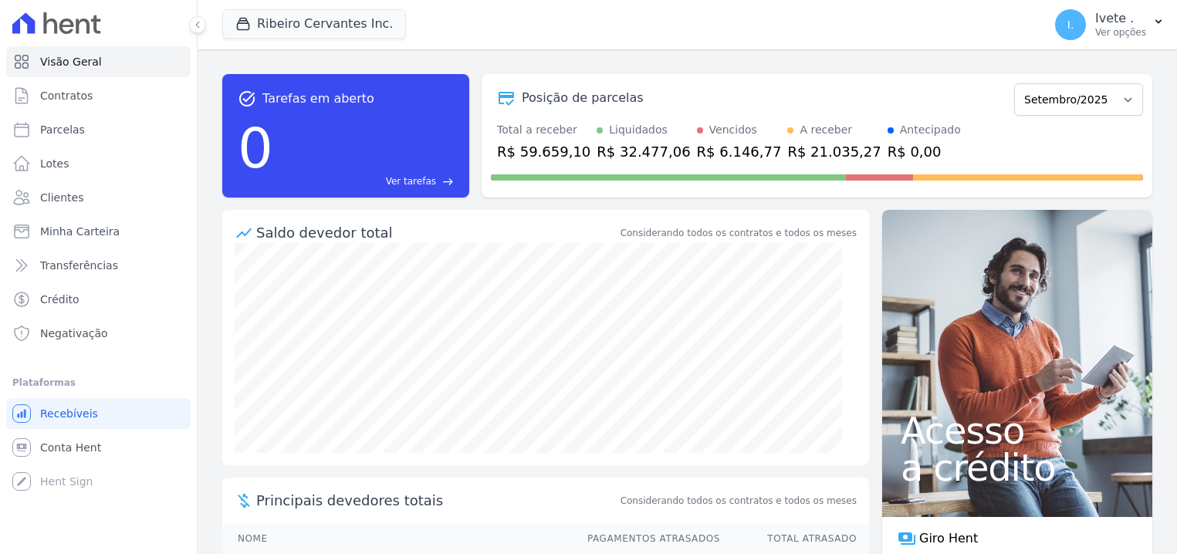 This screenshot has height=554, width=1177. What do you see at coordinates (247, 99) in the screenshot?
I see `span: task_alt` at bounding box center [247, 99].